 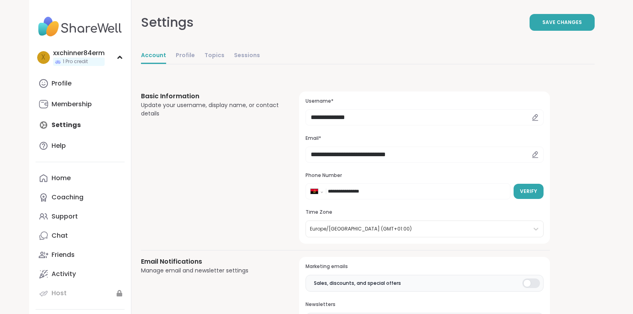 What do you see at coordinates (80, 104) in the screenshot?
I see `a: Membership` at bounding box center [80, 104].